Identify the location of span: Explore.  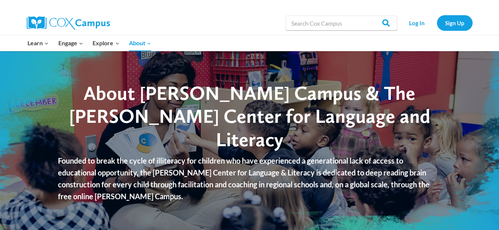
(106, 43).